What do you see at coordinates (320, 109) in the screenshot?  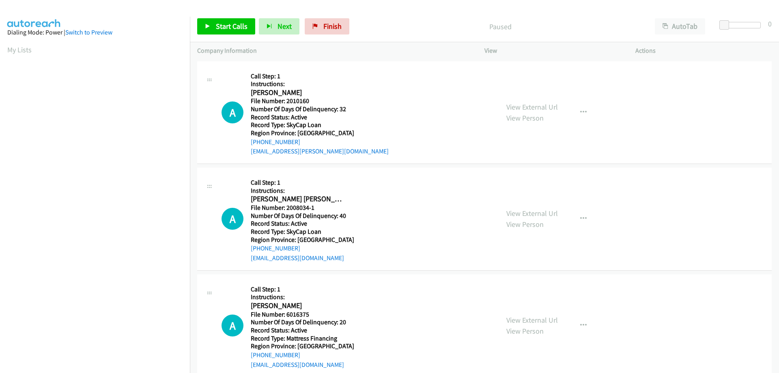 I see `h5: Number Of Days Of Delinquency: 32` at bounding box center [320, 109].